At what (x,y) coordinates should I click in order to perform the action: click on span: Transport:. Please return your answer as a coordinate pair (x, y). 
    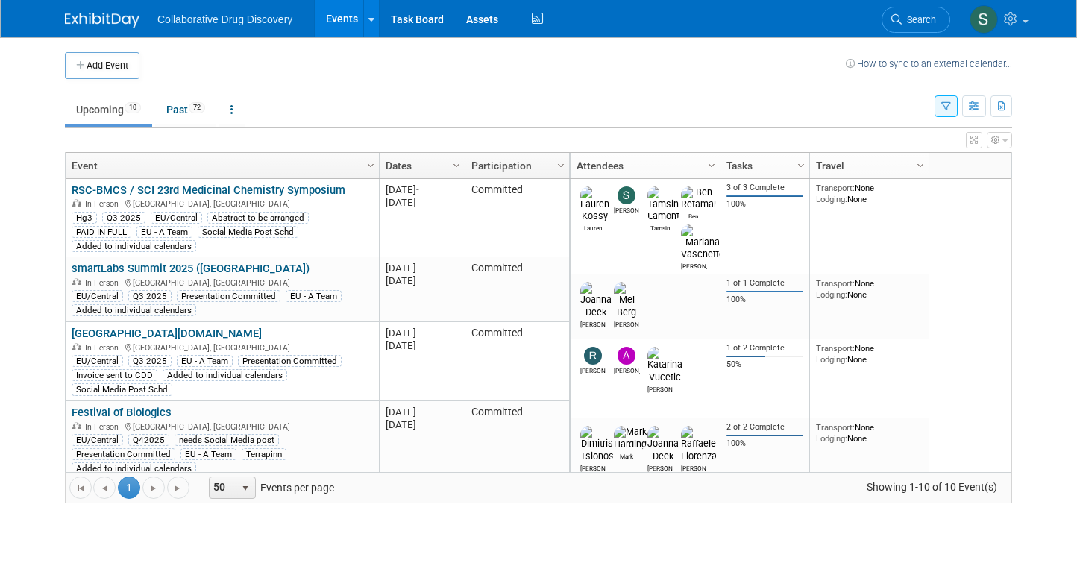
    Looking at the image, I should click on (835, 427).